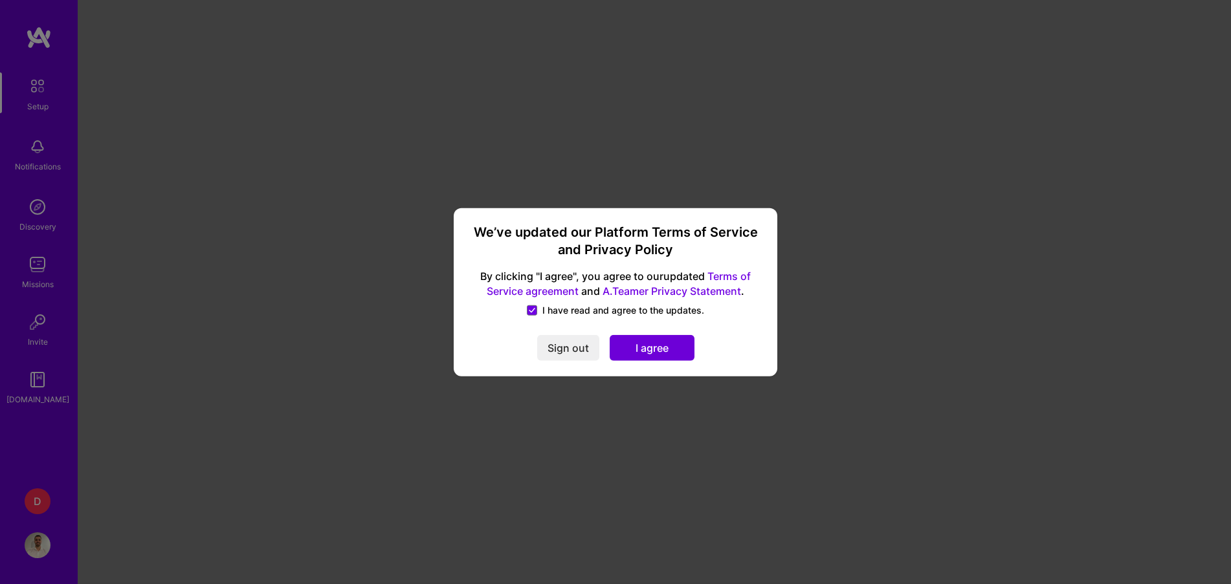  What do you see at coordinates (652, 348) in the screenshot?
I see `button: I agree` at bounding box center [652, 348].